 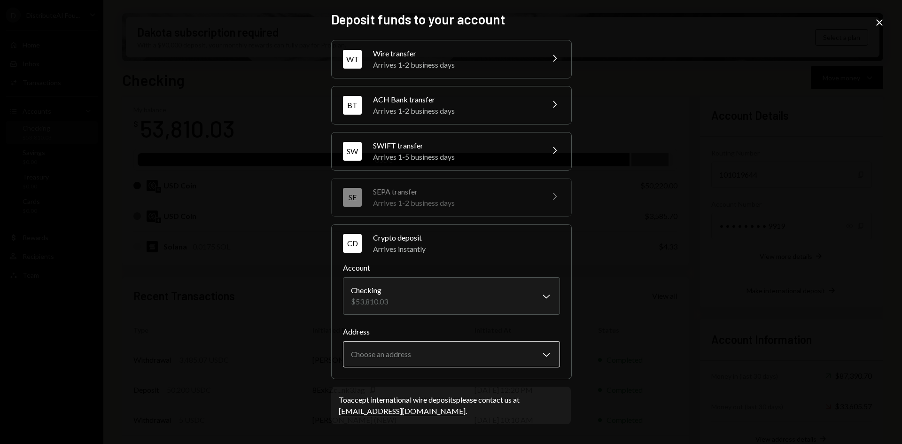 What do you see at coordinates (467, 249) in the screenshot?
I see `div: Arrives instantly` at bounding box center [467, 249].